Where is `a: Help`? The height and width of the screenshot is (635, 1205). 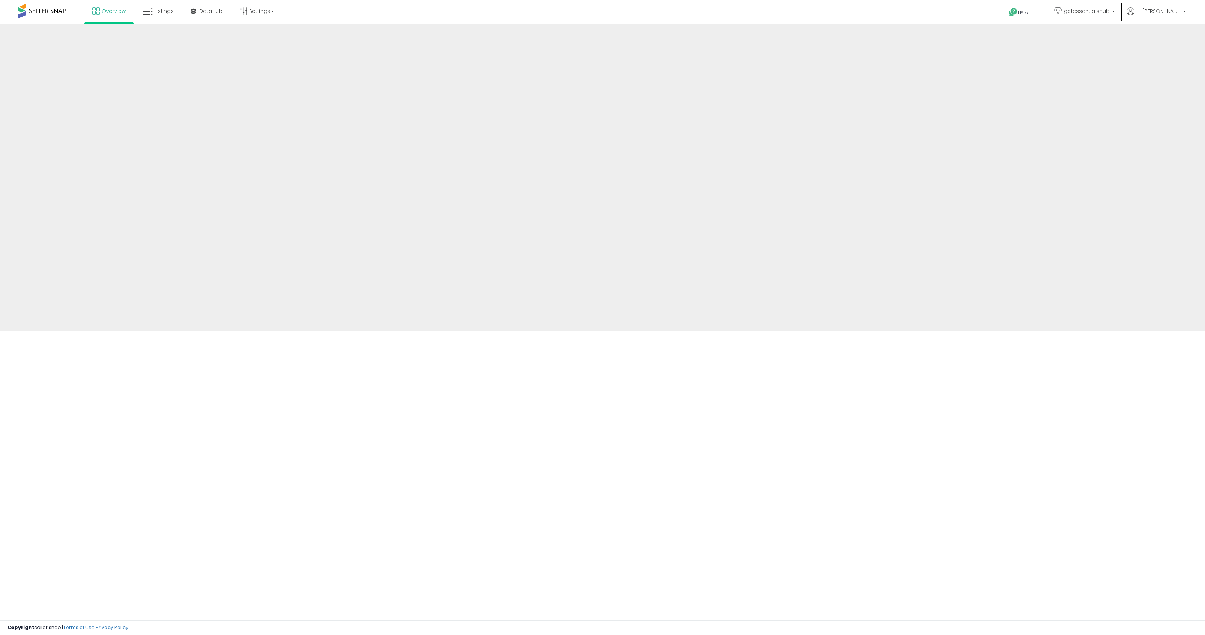 a: Help is located at coordinates (1023, 13).